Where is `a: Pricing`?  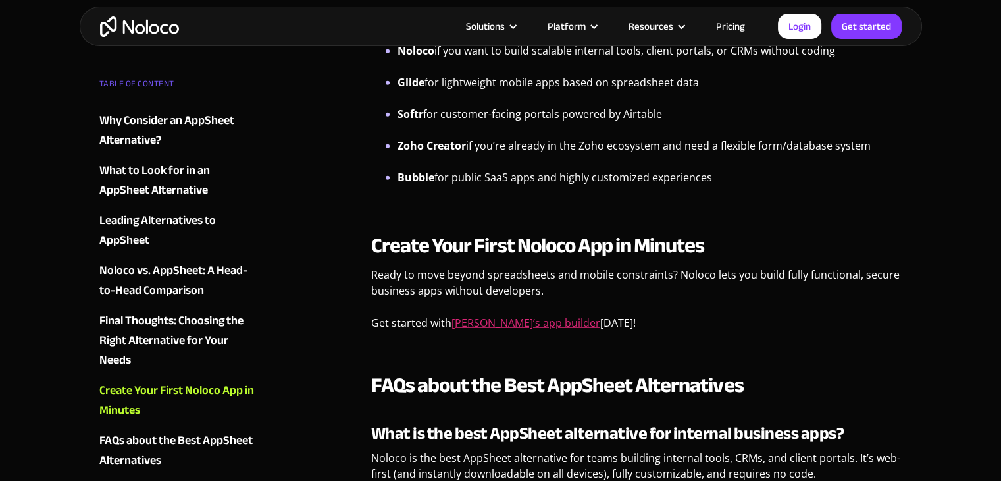
a: Pricing is located at coordinates (731, 26).